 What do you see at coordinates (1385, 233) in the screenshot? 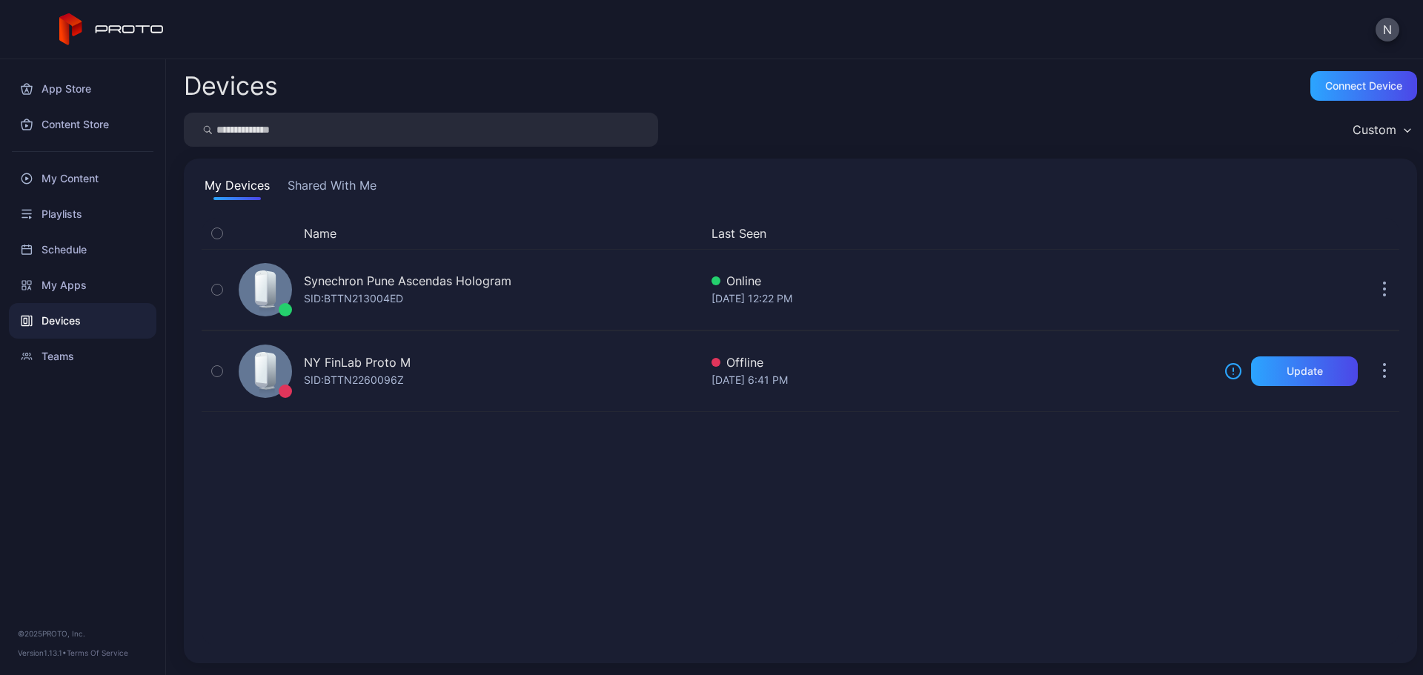
I see `div: Options` at bounding box center [1385, 233].